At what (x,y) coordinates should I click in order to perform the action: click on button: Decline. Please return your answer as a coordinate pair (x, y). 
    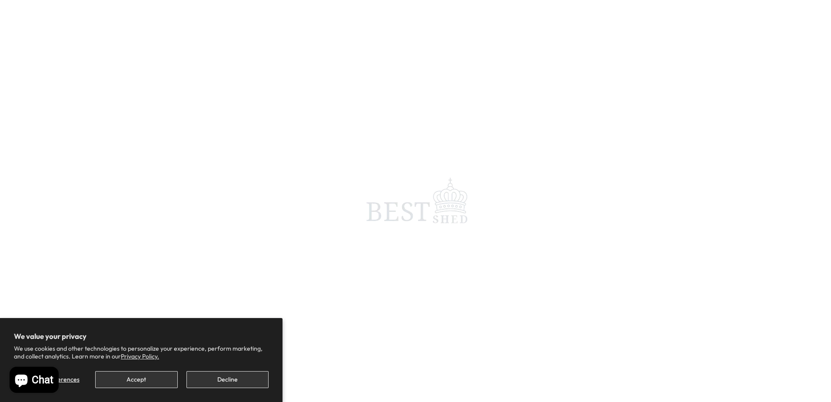
    Looking at the image, I should click on (227, 379).